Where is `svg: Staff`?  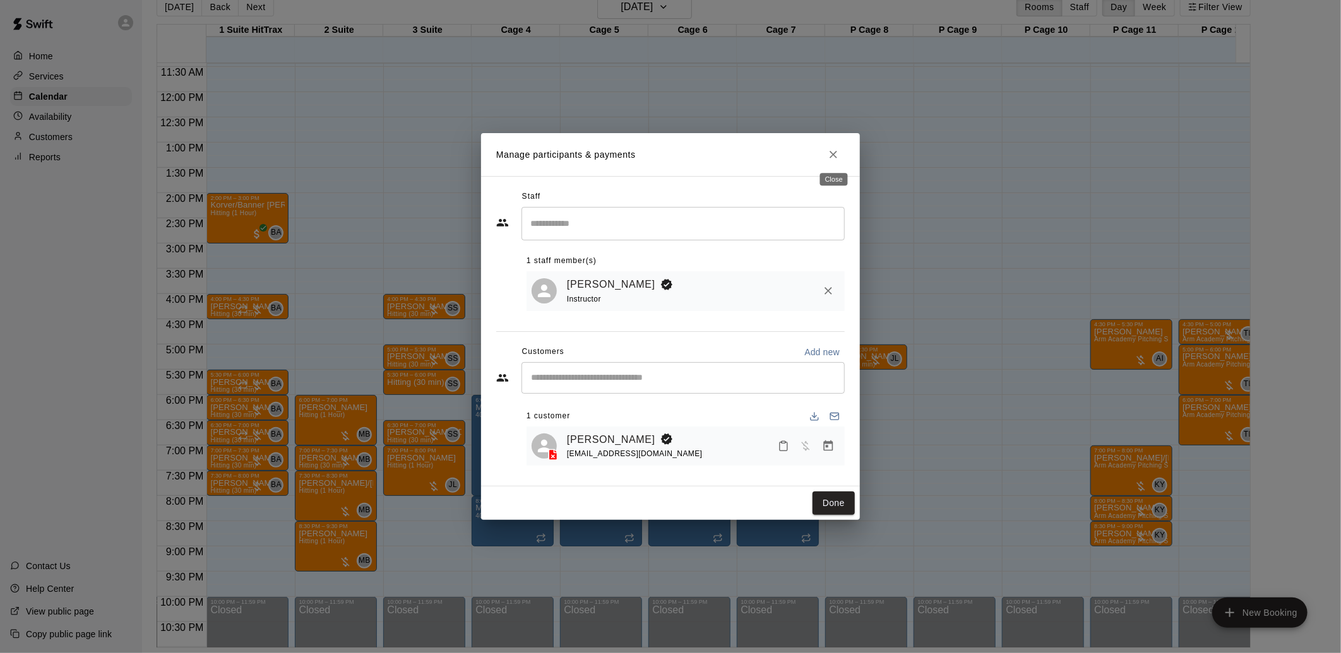
svg: Staff is located at coordinates (503, 223).